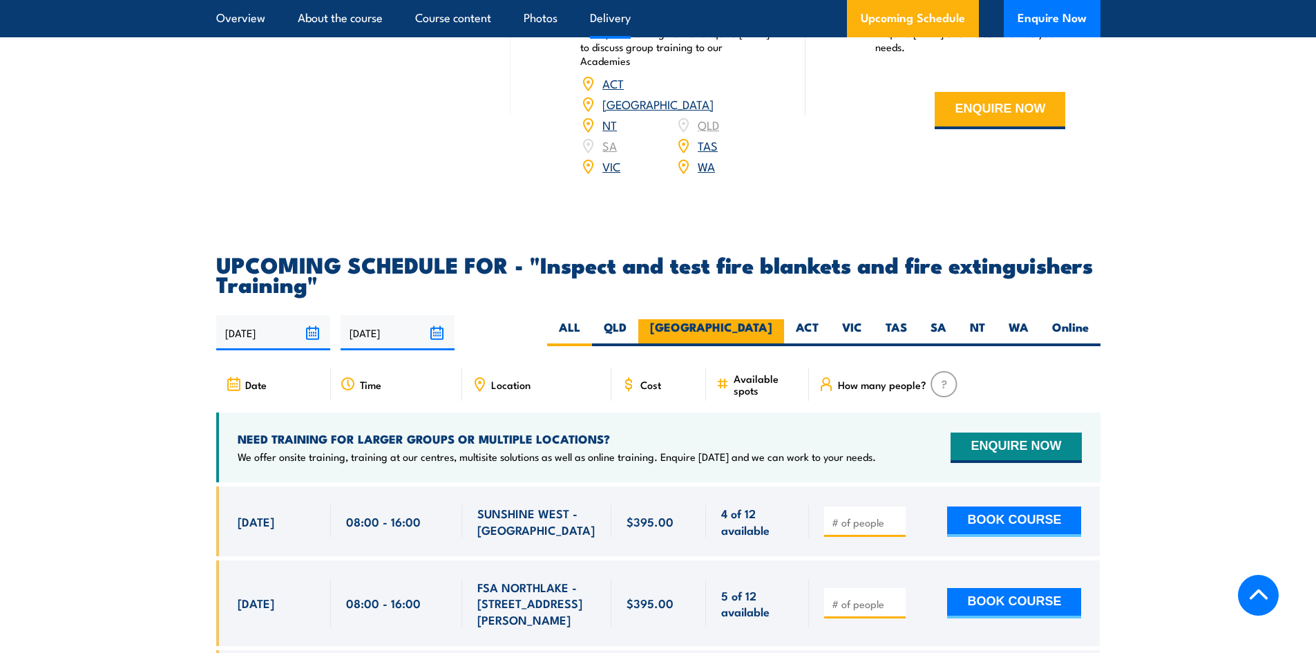 This screenshot has height=653, width=1316. Describe the element at coordinates (766, 384) in the screenshot. I see `span: Available spots` at that location.